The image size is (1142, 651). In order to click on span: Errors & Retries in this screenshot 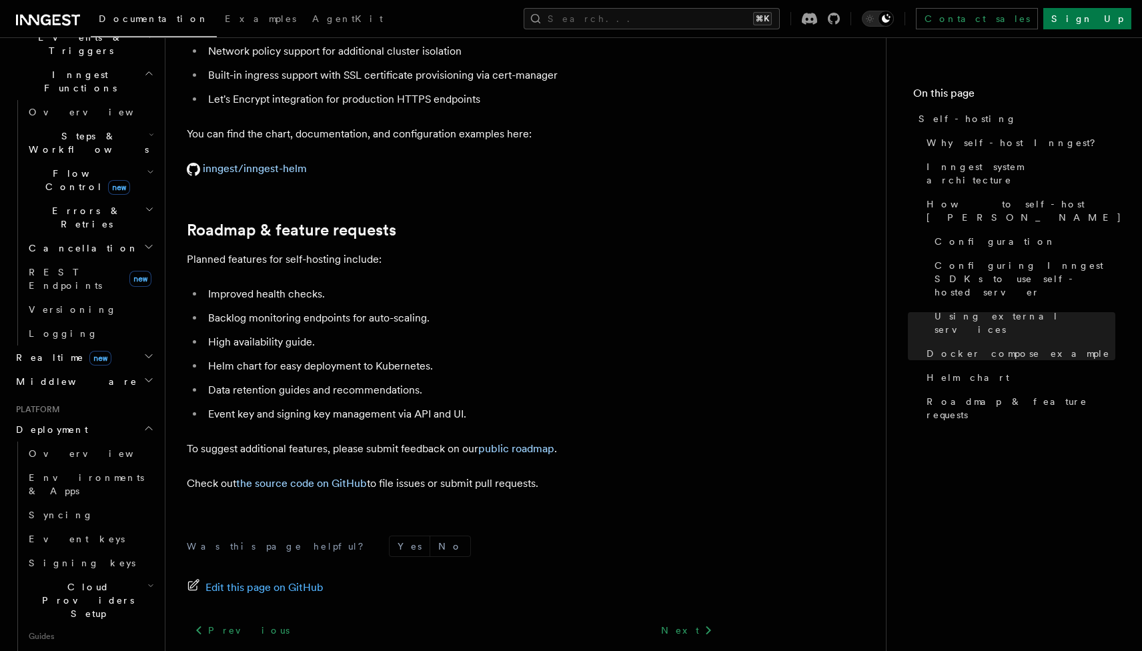, I will do `click(84, 218)`.